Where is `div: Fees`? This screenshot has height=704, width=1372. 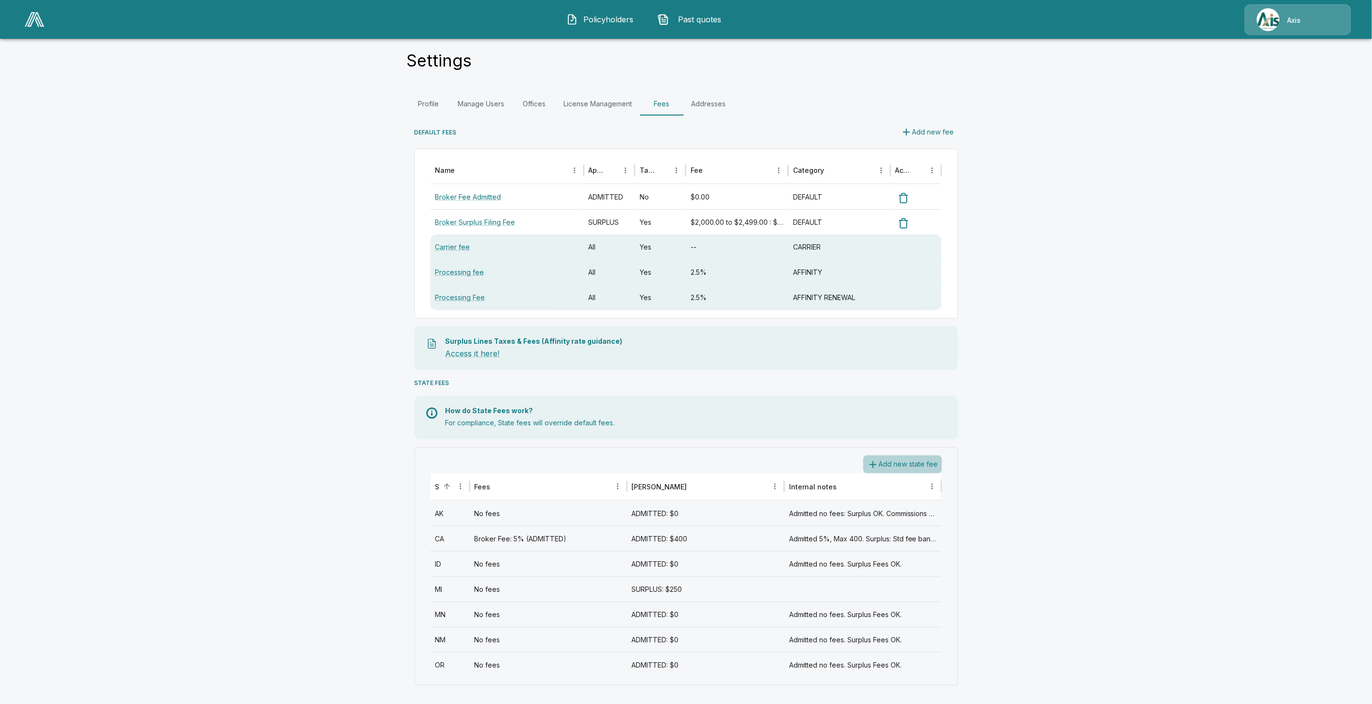
div: Fees is located at coordinates (482, 486).